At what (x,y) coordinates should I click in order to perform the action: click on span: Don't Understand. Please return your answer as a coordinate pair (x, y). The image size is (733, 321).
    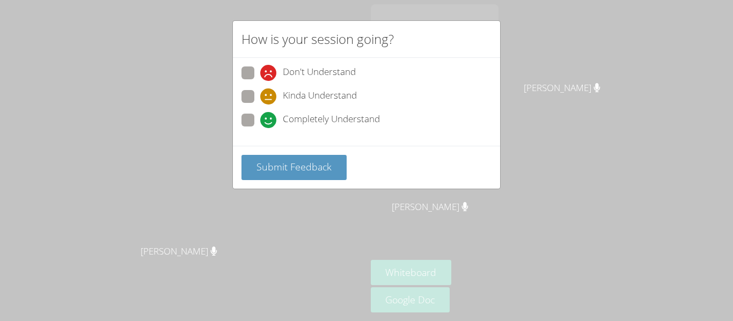
    Looking at the image, I should click on (319, 73).